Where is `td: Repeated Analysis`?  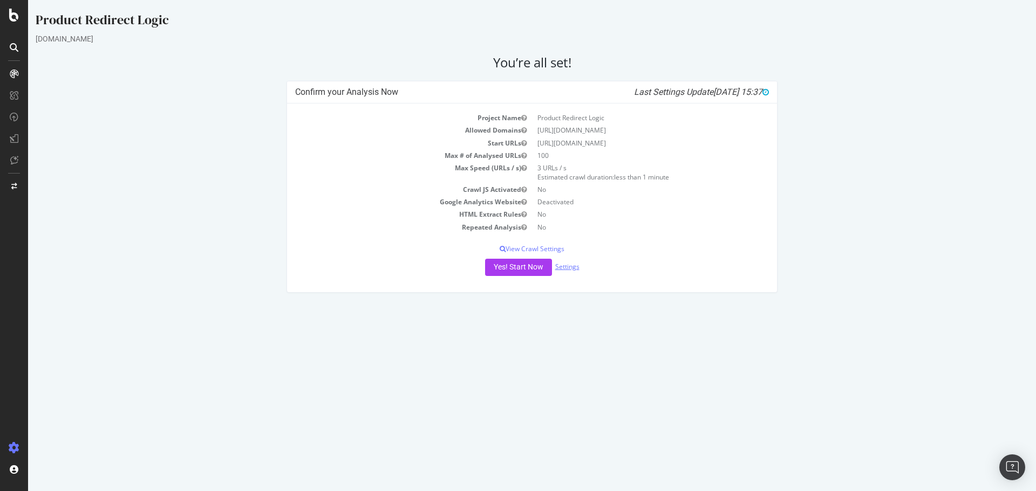
td: Repeated Analysis is located at coordinates (385, 227).